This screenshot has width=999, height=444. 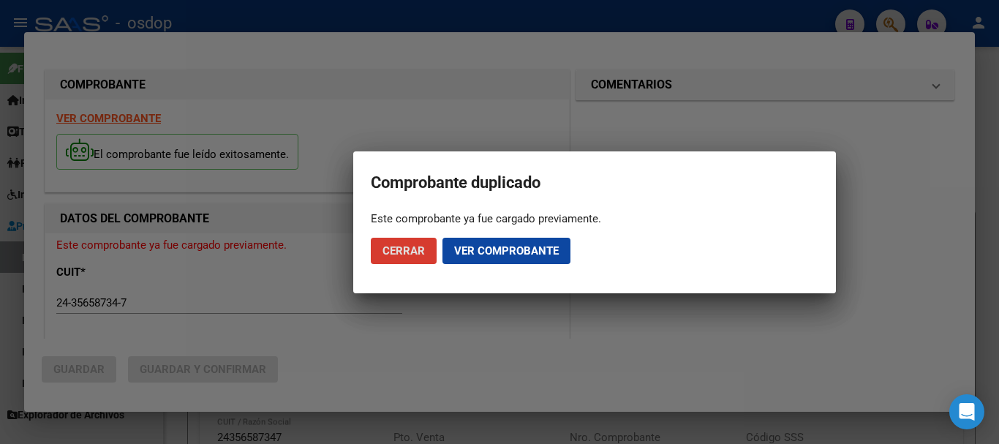 What do you see at coordinates (506, 251) in the screenshot?
I see `span: Ver comprobante` at bounding box center [506, 251].